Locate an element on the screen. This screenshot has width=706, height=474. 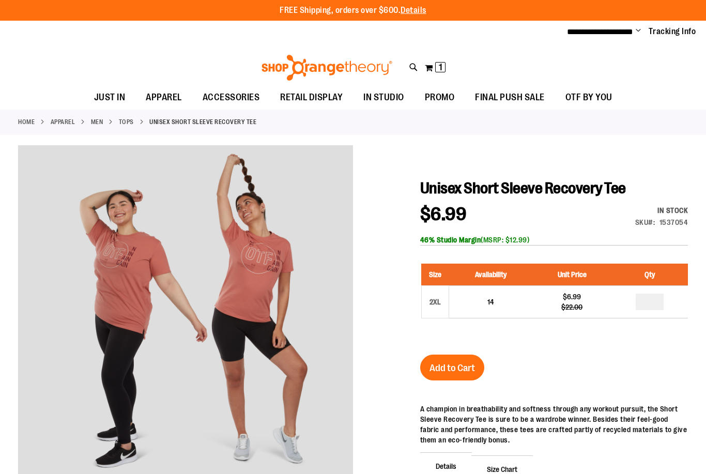
div: (MSRP: $12.99) is located at coordinates (554, 240).